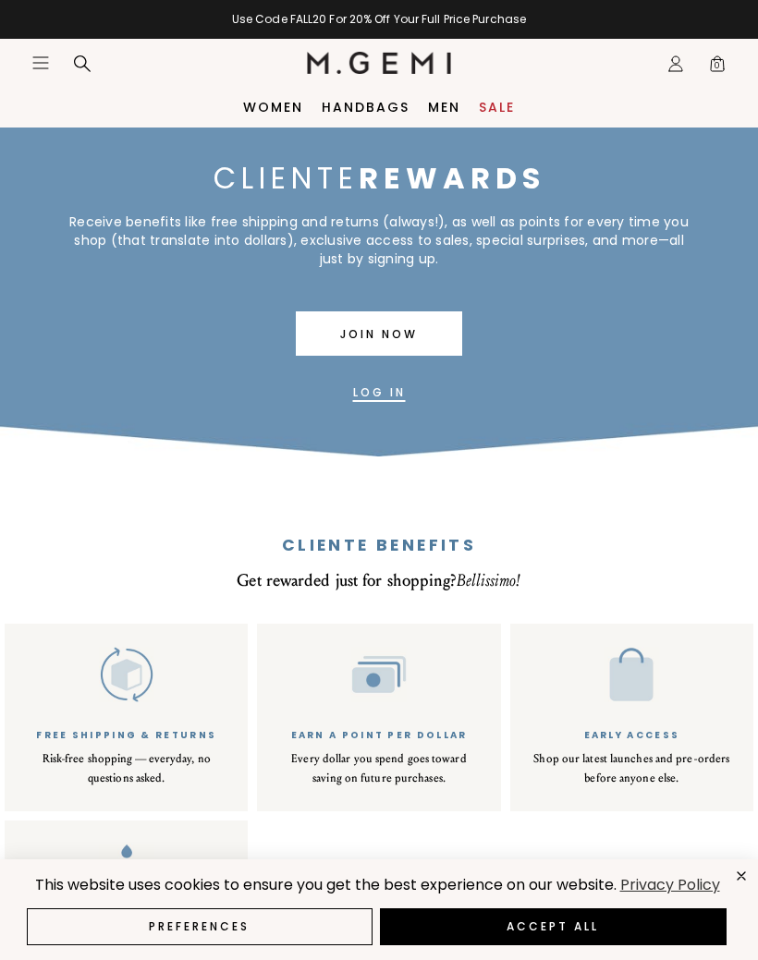 The image size is (758, 960). Describe the element at coordinates (41, 63) in the screenshot. I see `button: Open site menu` at that location.